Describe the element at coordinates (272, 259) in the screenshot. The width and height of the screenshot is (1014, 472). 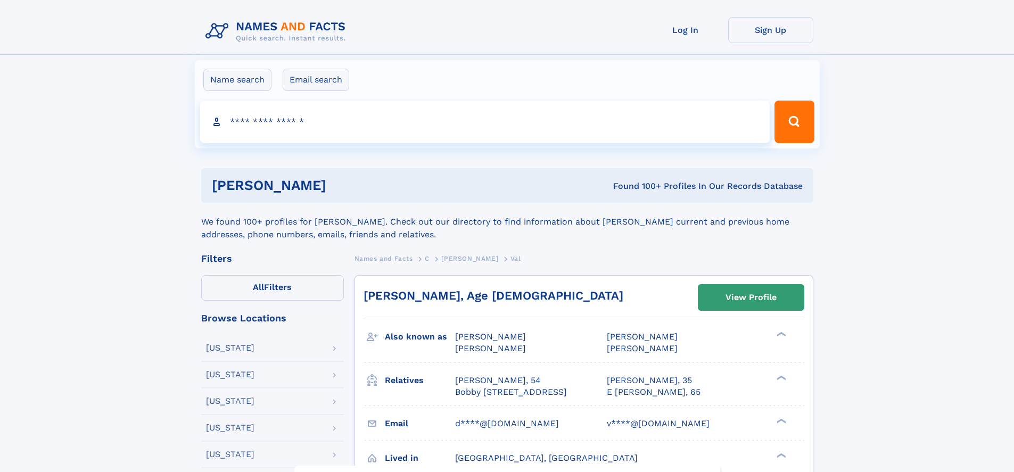
I see `div: Filters` at that location.